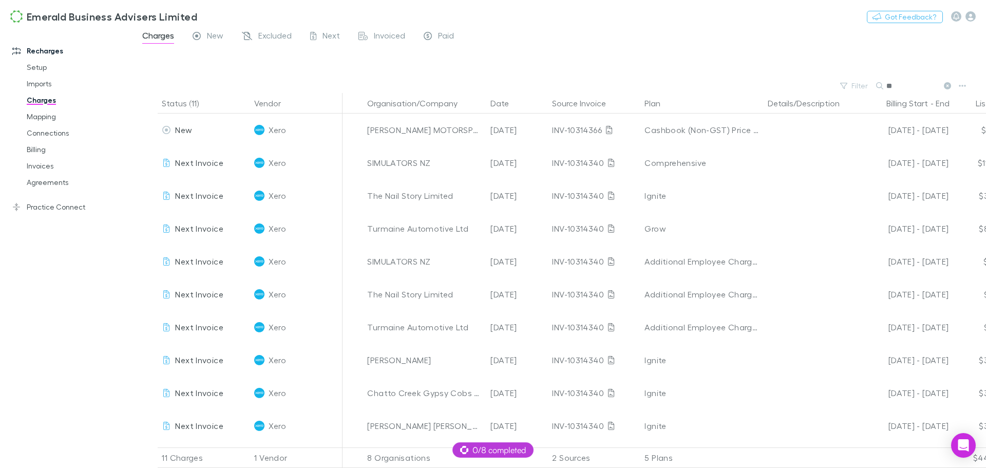 The height and width of the screenshot is (468, 986). Describe the element at coordinates (425, 327) in the screenshot. I see `div: Turmaine Automotive Ltd` at that location.